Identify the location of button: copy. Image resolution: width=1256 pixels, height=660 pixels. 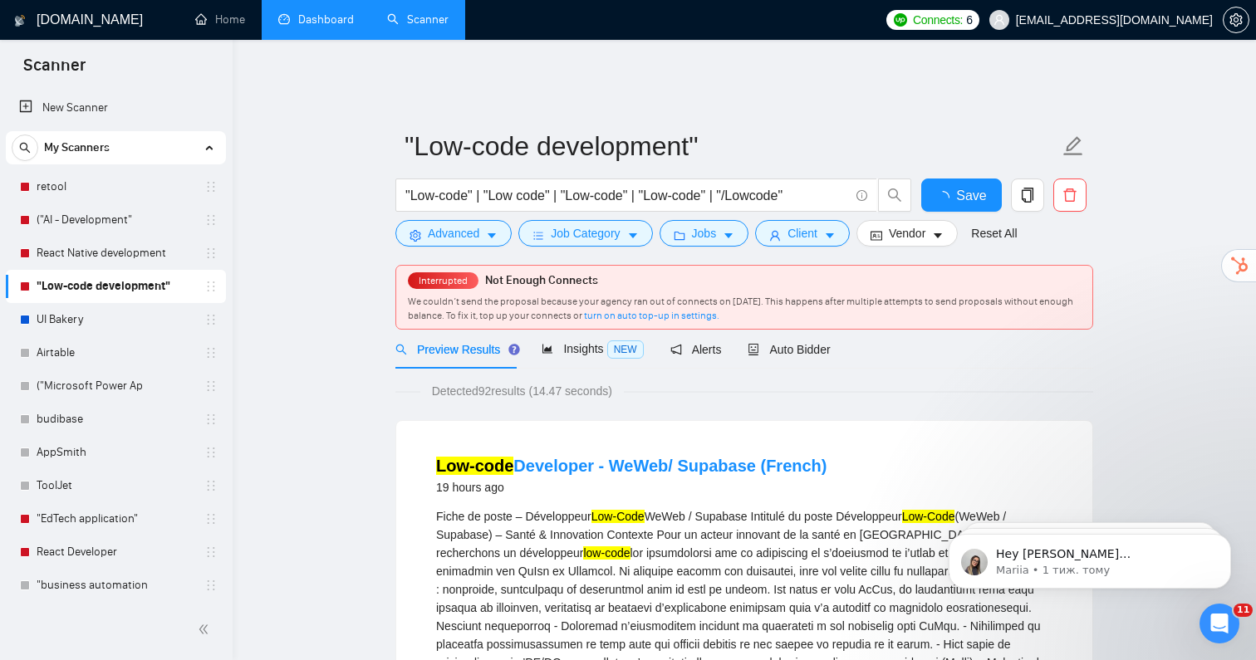
(1027, 195).